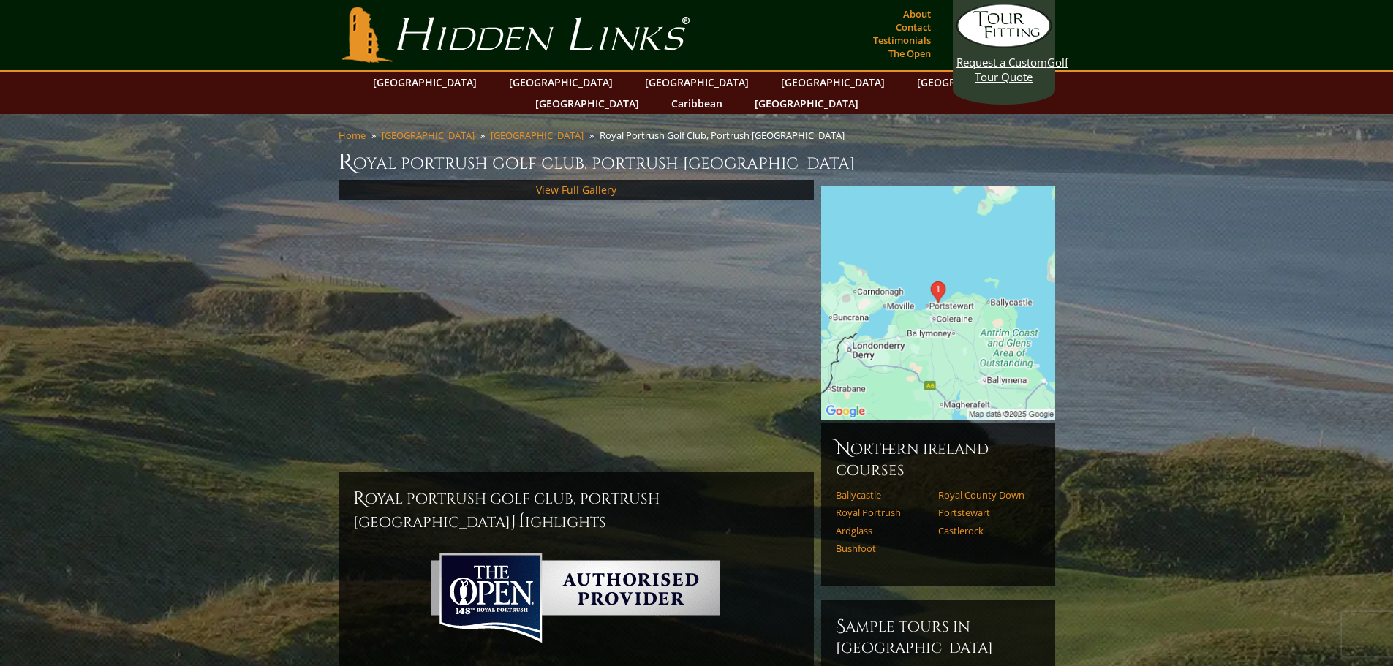  Describe the element at coordinates (985, 513) in the screenshot. I see `a: Portstewart` at that location.